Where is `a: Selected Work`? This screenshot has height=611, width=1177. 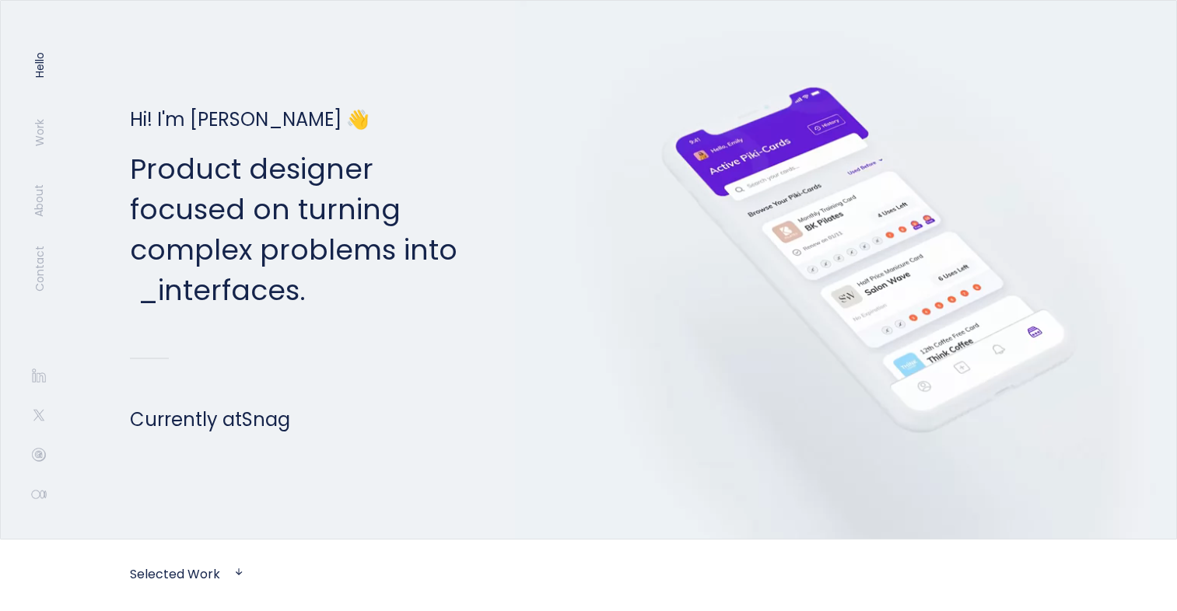 a: Selected Work is located at coordinates (175, 574).